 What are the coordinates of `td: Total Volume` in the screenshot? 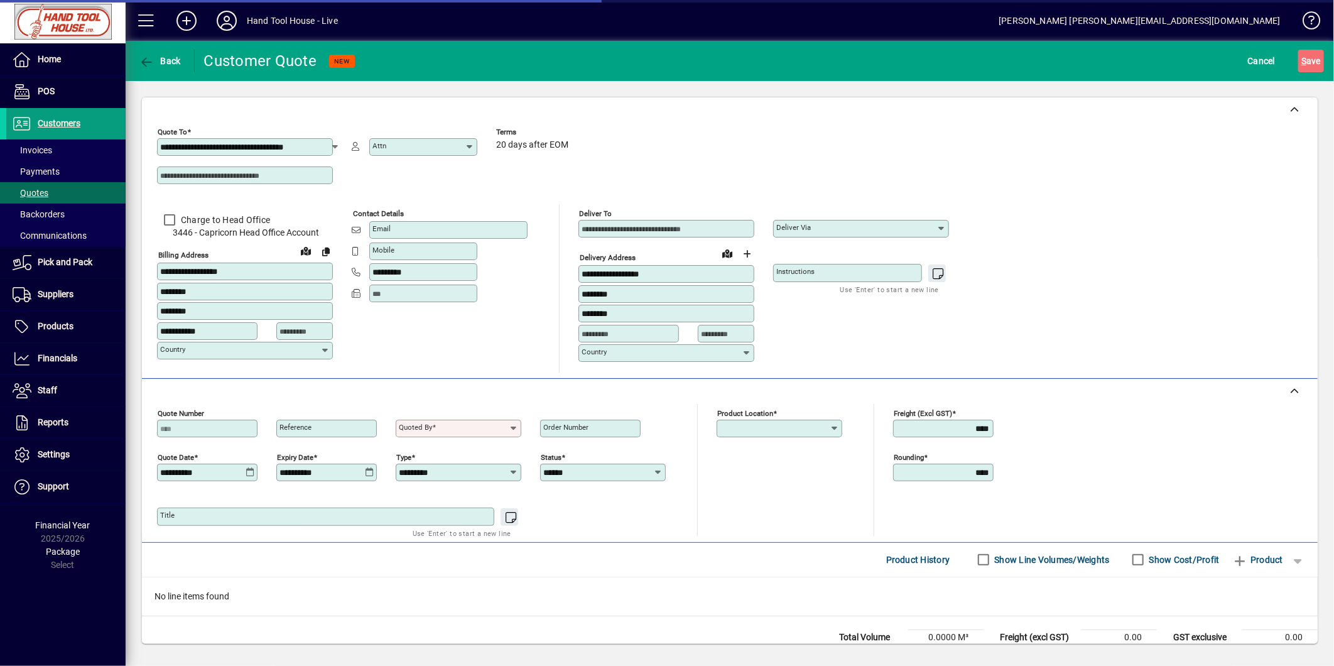 It's located at (871, 637).